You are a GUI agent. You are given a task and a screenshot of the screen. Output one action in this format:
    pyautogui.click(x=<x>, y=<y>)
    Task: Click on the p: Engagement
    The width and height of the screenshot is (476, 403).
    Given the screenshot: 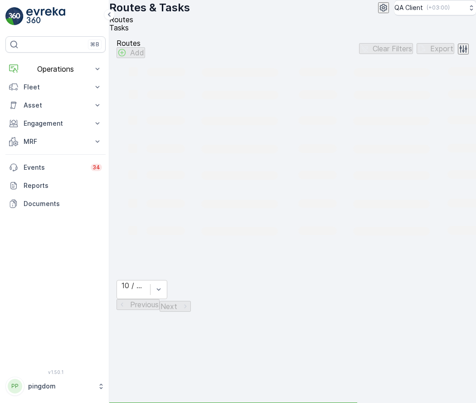 What is the action you would take?
    pyautogui.click(x=55, y=123)
    